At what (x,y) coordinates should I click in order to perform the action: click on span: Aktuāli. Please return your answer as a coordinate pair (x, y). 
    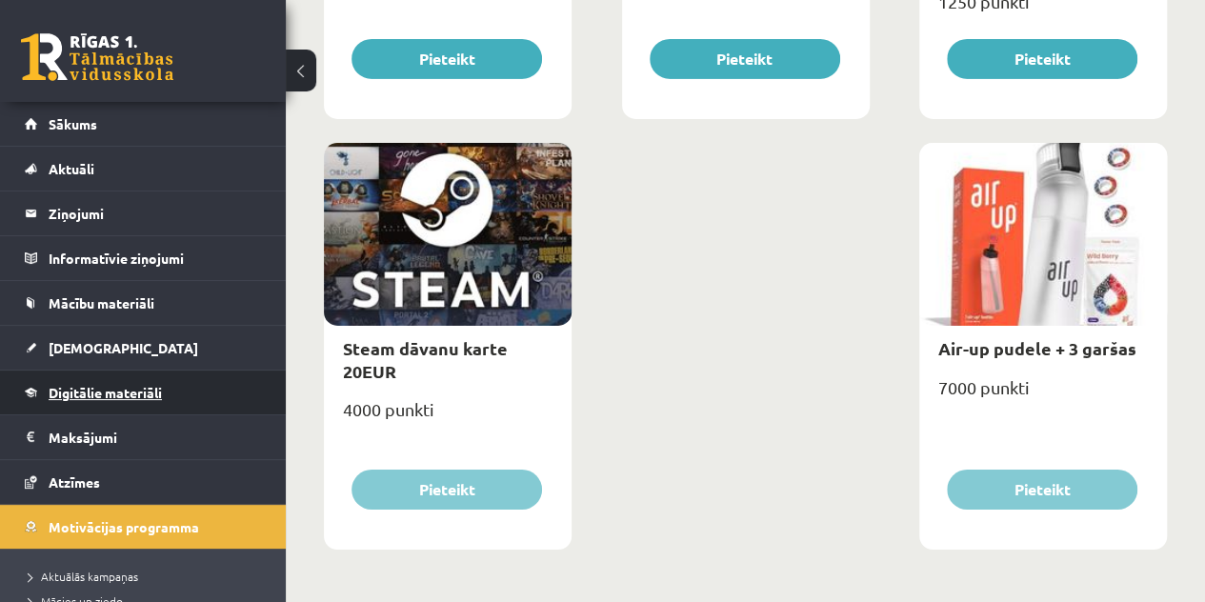
    Looking at the image, I should click on (71, 169).